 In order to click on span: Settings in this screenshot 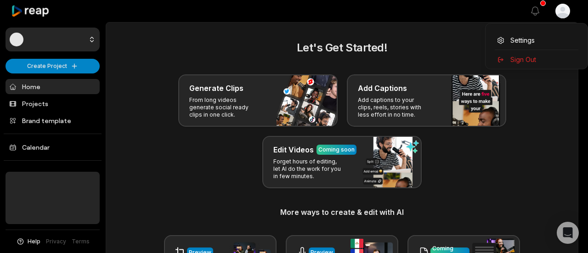, I will do `click(522, 40)`.